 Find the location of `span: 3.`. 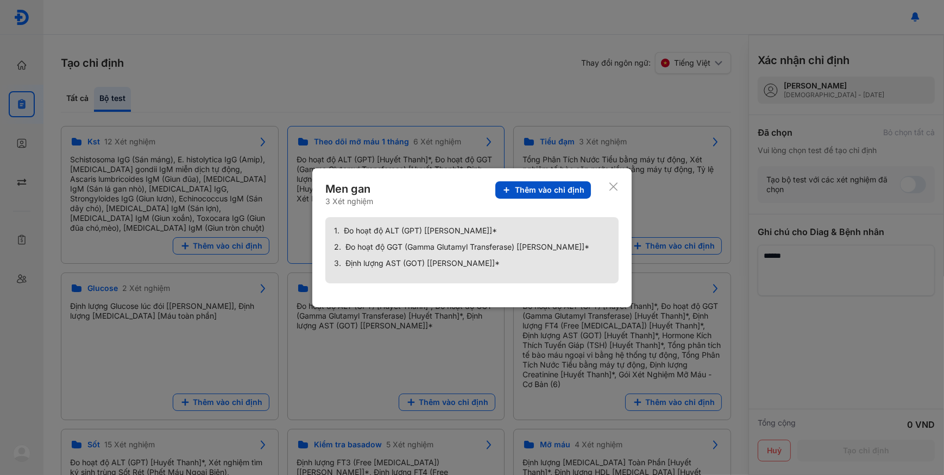

span: 3. is located at coordinates (337, 263).